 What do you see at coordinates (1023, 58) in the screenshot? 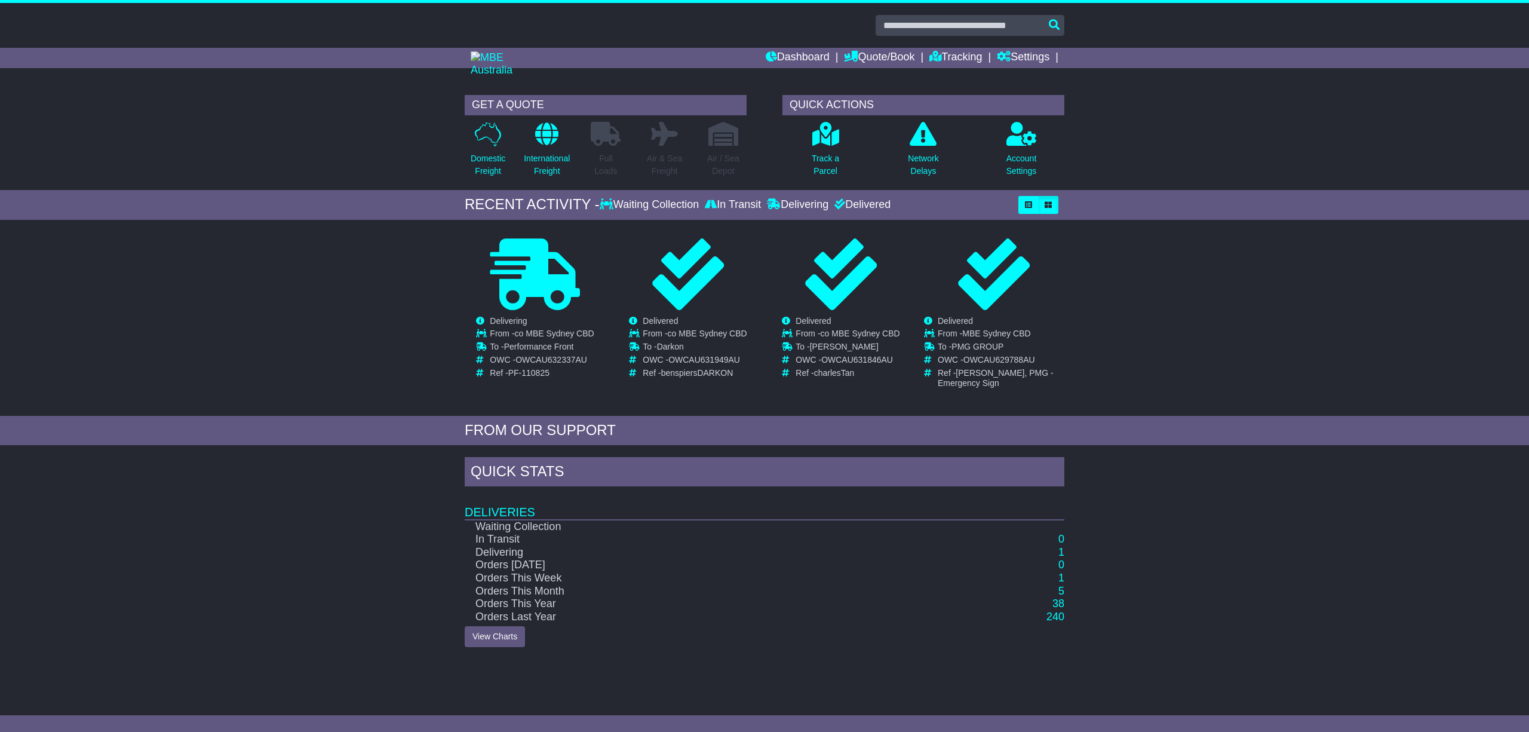
I see `a: Settings` at bounding box center [1023, 58].